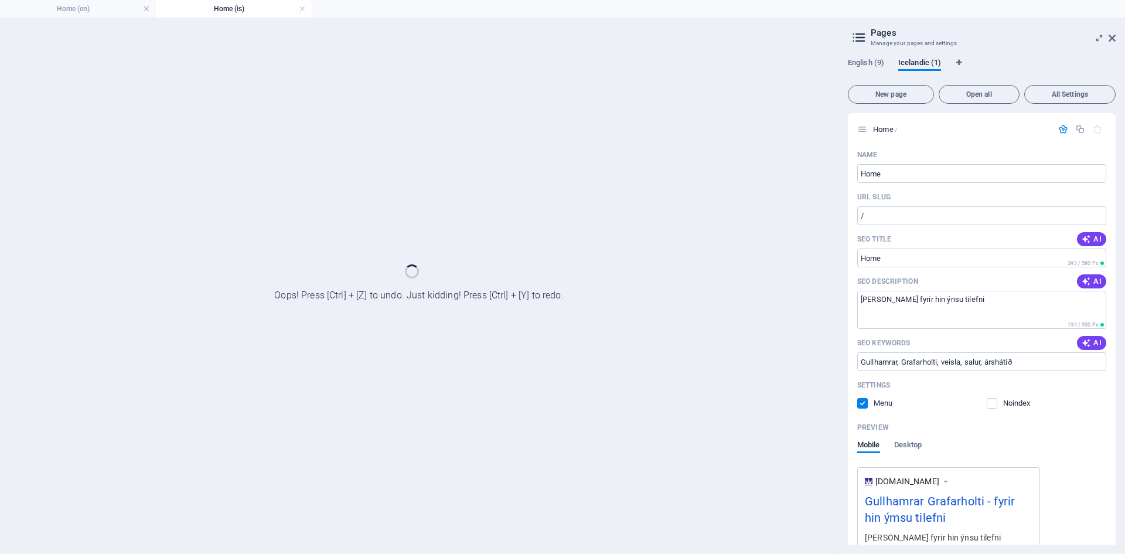  Describe the element at coordinates (890, 451) in the screenshot. I see `div: Preview` at that location.